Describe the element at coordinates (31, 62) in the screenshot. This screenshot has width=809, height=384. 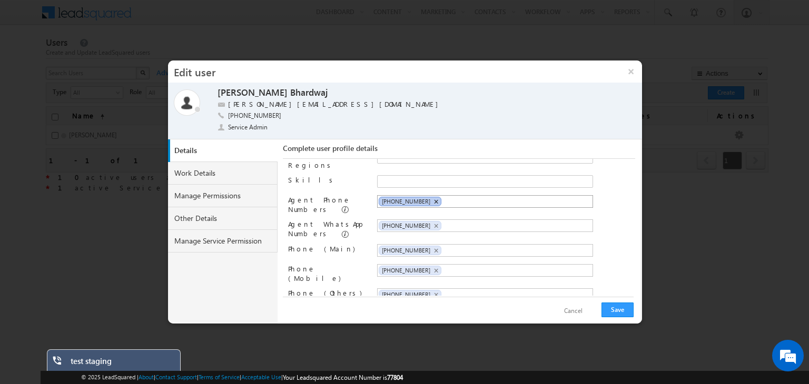
I see `img: d_60004797649_company_0_60004797649` at that location.